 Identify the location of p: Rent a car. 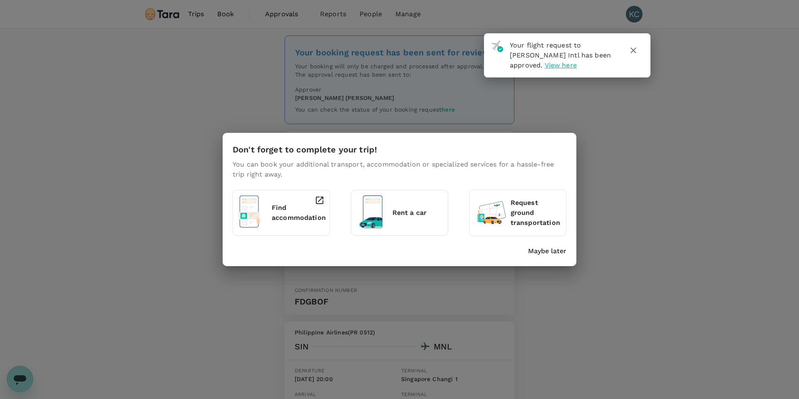
(417, 213).